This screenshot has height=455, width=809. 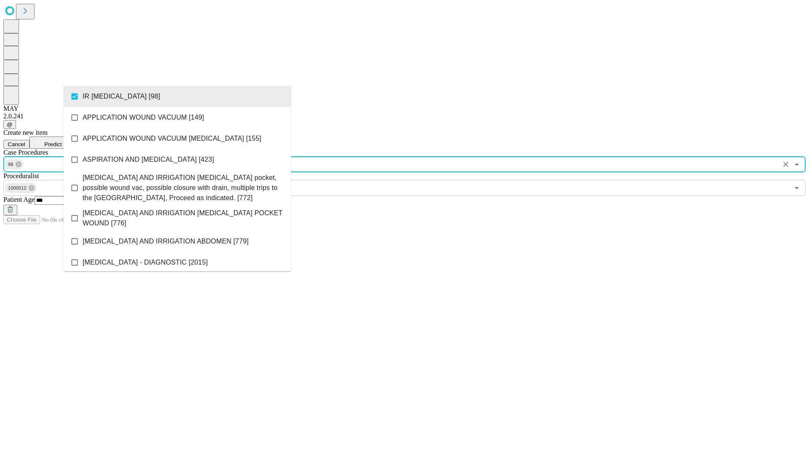 I want to click on span: Cancel, so click(x=16, y=144).